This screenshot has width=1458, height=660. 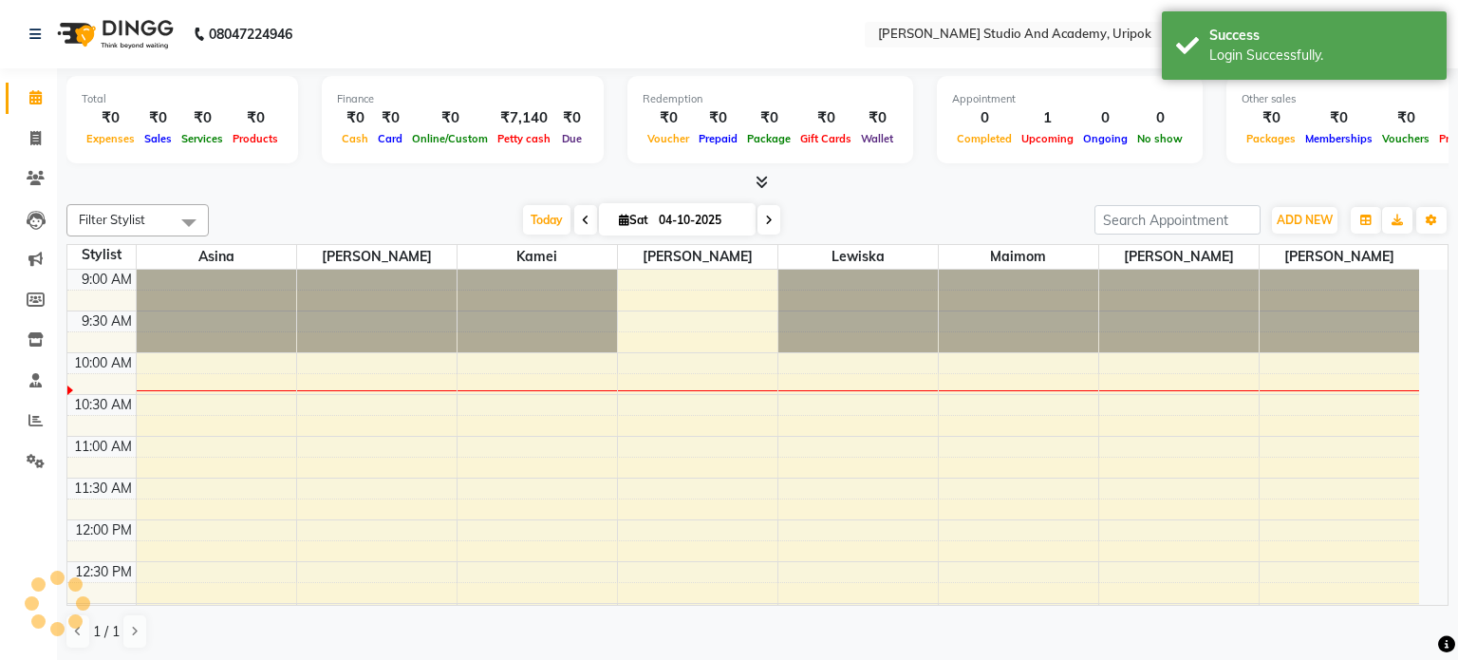 What do you see at coordinates (1320, 55) in the screenshot?
I see `div: Login Successfully.` at bounding box center [1320, 55].